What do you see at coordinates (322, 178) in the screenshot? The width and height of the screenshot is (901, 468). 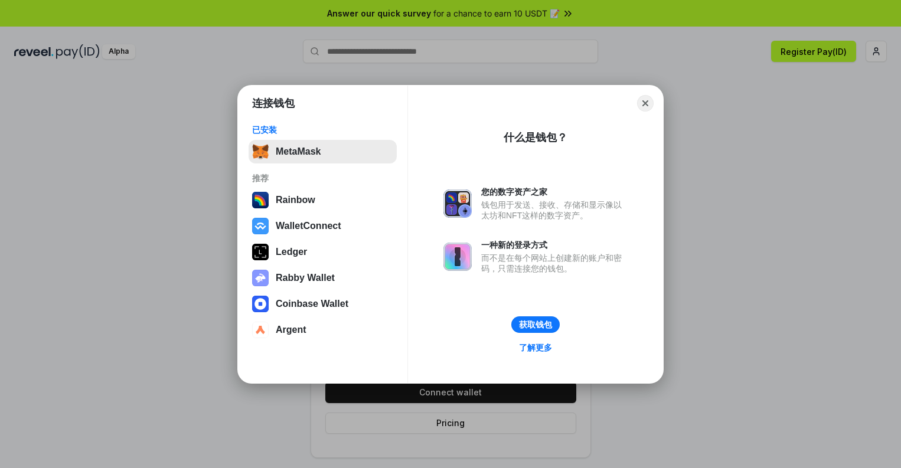 I see `div: 推荐` at bounding box center [322, 178].